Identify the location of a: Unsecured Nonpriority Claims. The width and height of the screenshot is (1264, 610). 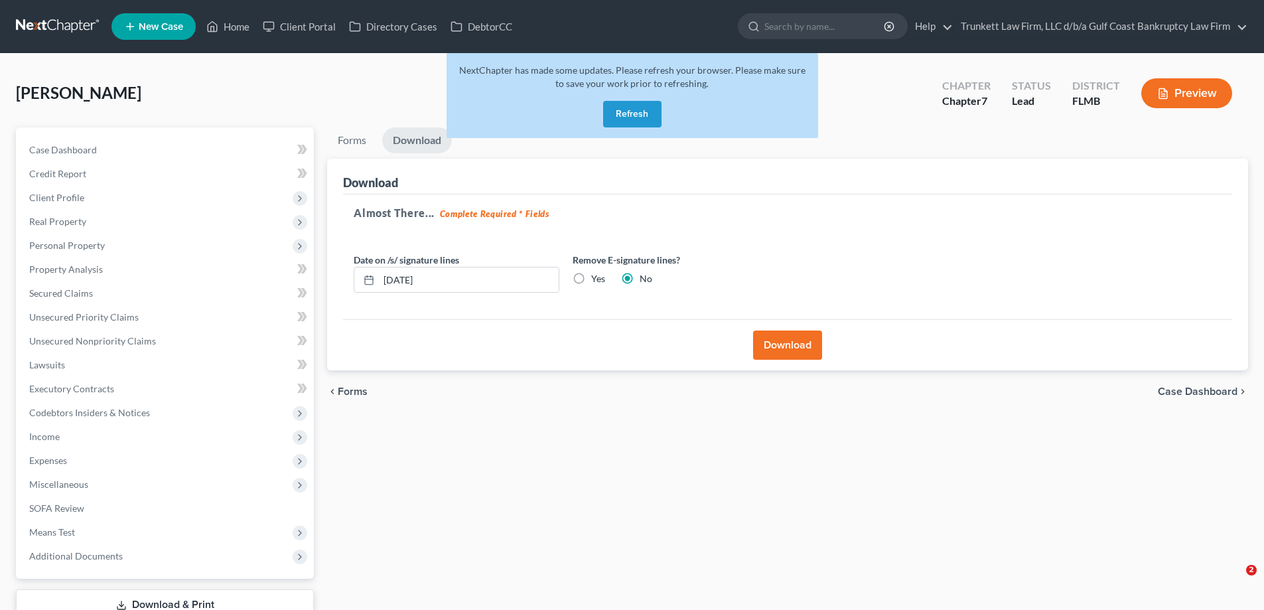
(166, 341).